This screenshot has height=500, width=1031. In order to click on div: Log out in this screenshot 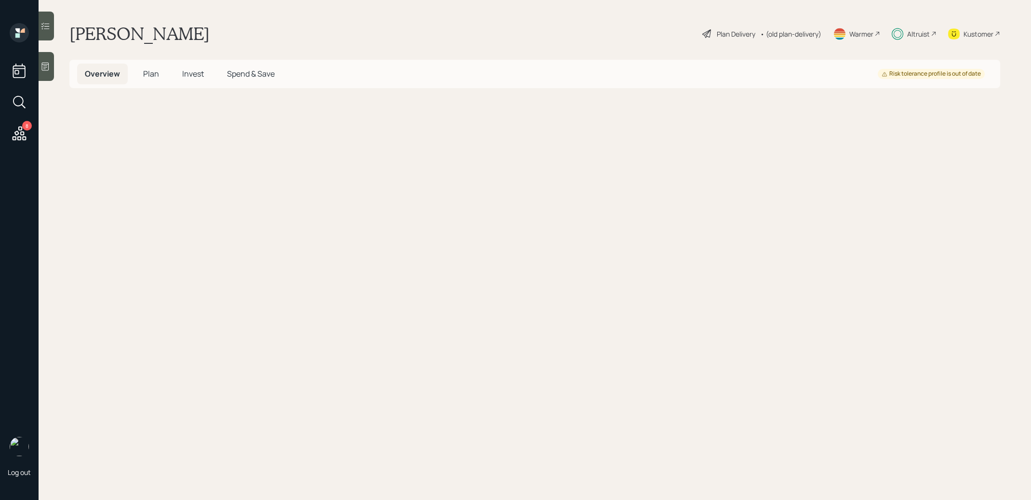, I will do `click(19, 472)`.